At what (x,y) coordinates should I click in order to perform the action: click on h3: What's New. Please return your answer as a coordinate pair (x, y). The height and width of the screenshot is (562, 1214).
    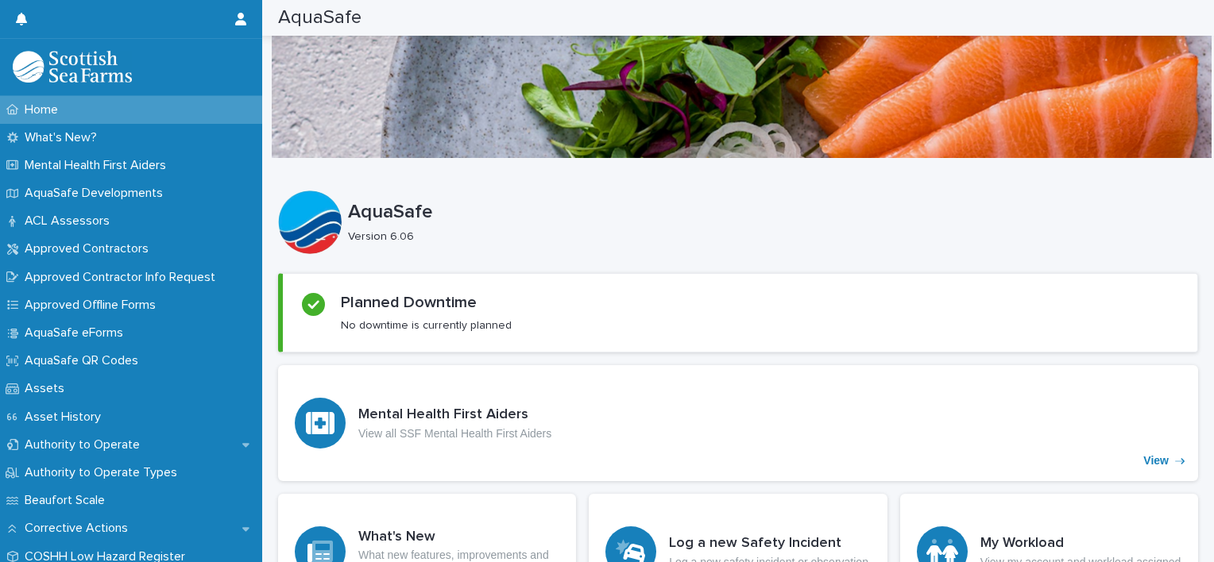
    Looking at the image, I should click on (458, 538).